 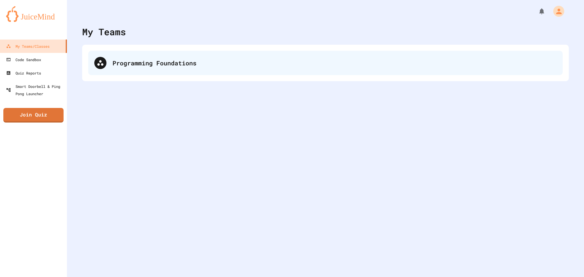 I want to click on div: My Notifications, so click(x=537, y=11).